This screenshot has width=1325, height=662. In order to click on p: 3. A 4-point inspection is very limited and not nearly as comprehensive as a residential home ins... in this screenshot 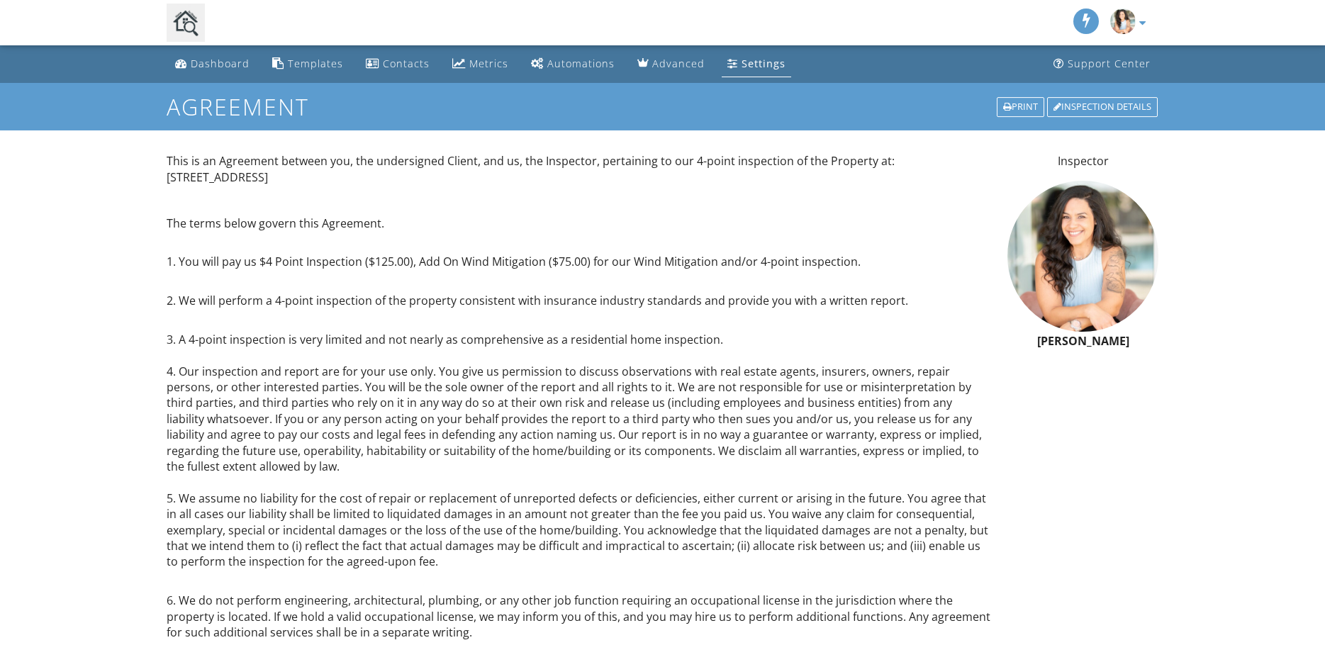, I will do `click(579, 442)`.